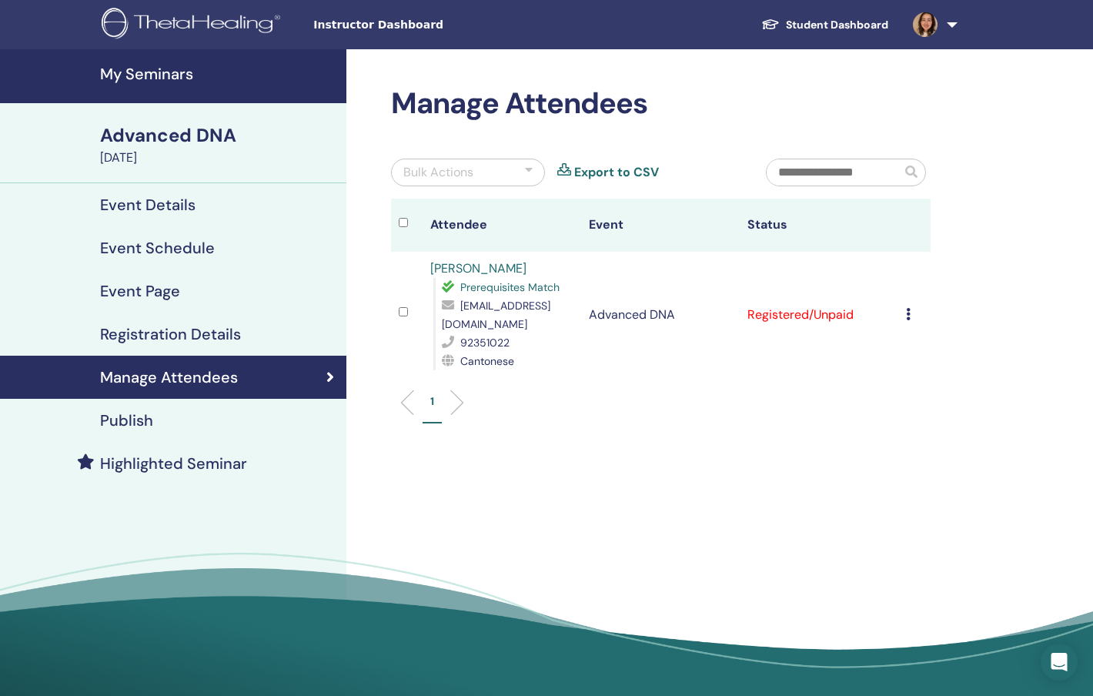 The width and height of the screenshot is (1093, 696). What do you see at coordinates (770, 24) in the screenshot?
I see `img: graduation-cap-white.svg` at bounding box center [770, 24].